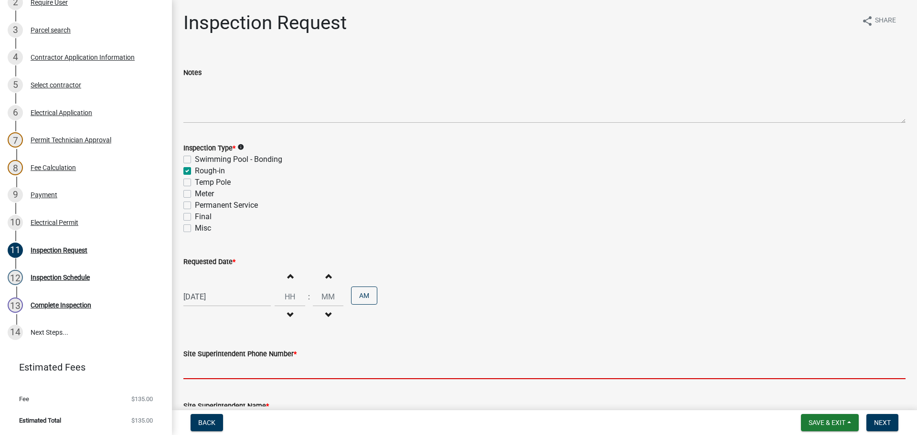  What do you see at coordinates (15, 57) in the screenshot?
I see `div: 4` at bounding box center [15, 57].